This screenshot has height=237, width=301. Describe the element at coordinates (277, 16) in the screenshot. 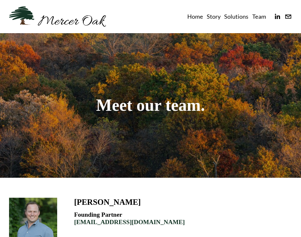

I see `a: linkedin-unauth` at that location.